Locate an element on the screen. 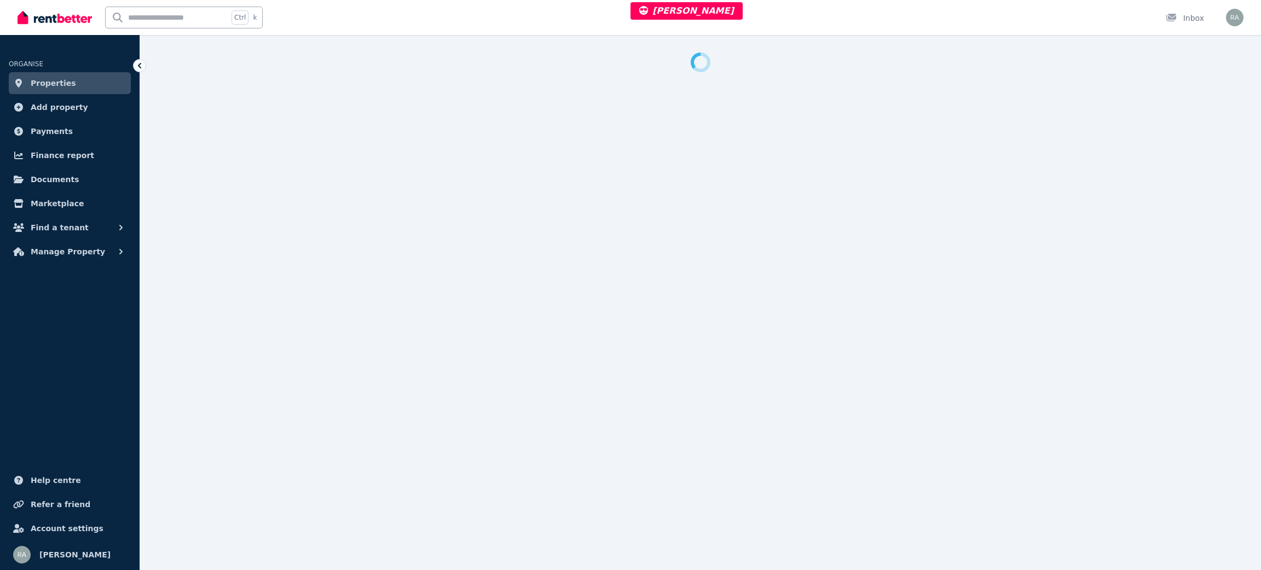 The width and height of the screenshot is (1261, 570). div: Inbox is located at coordinates (1185, 18).